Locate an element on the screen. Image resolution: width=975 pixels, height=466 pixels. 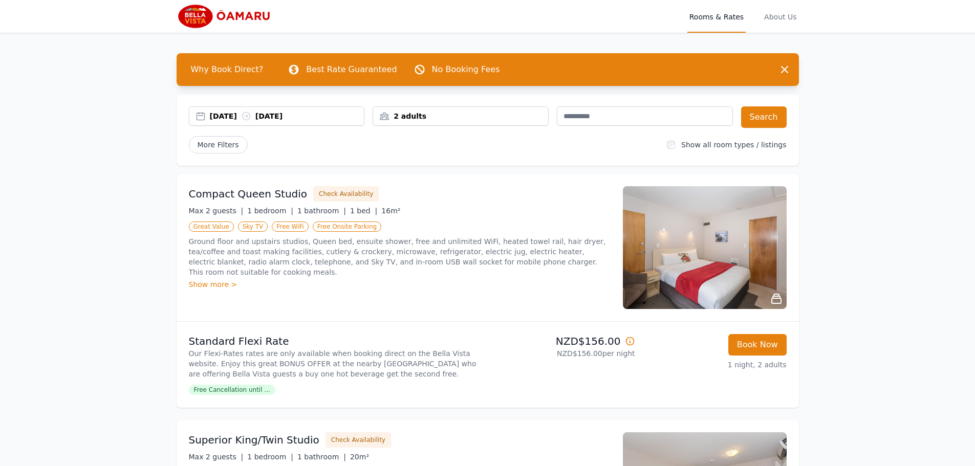
p: Our Flexi-Rates rates are only available when booking direct on the Bella Vista website. Enjoy th... is located at coordinates (336, 364).